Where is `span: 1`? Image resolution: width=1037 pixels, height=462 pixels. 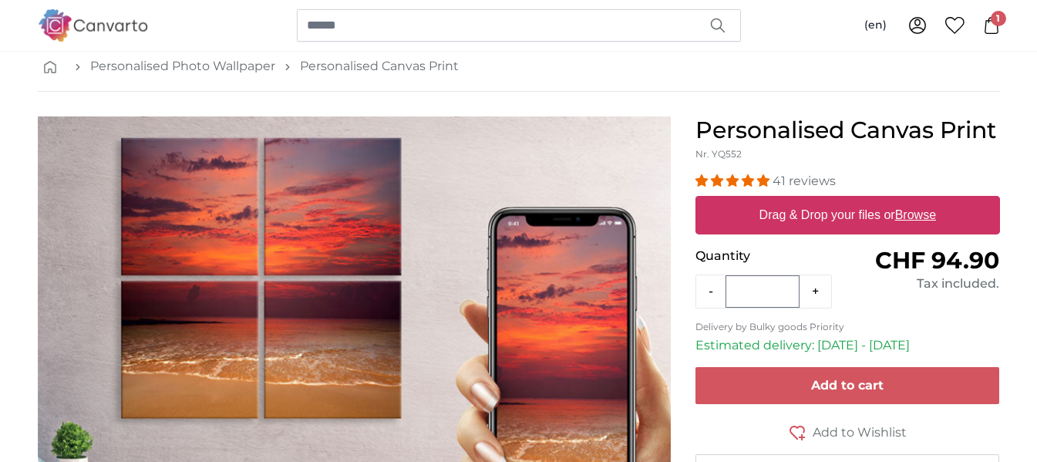 span: 1 is located at coordinates (998, 19).